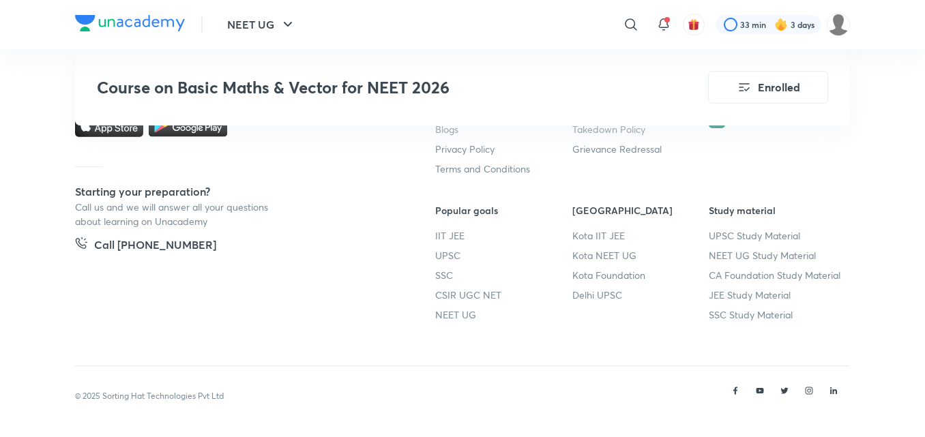 The height and width of the screenshot is (437, 925). Describe the element at coordinates (781, 25) in the screenshot. I see `img: streak` at that location.